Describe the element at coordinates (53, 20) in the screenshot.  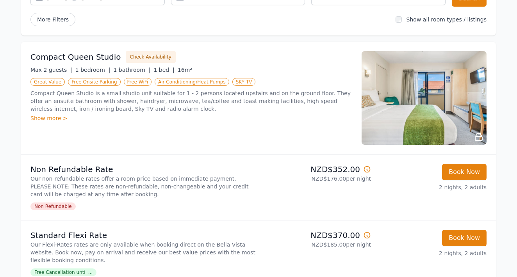
I see `span: More Filters` at that location.